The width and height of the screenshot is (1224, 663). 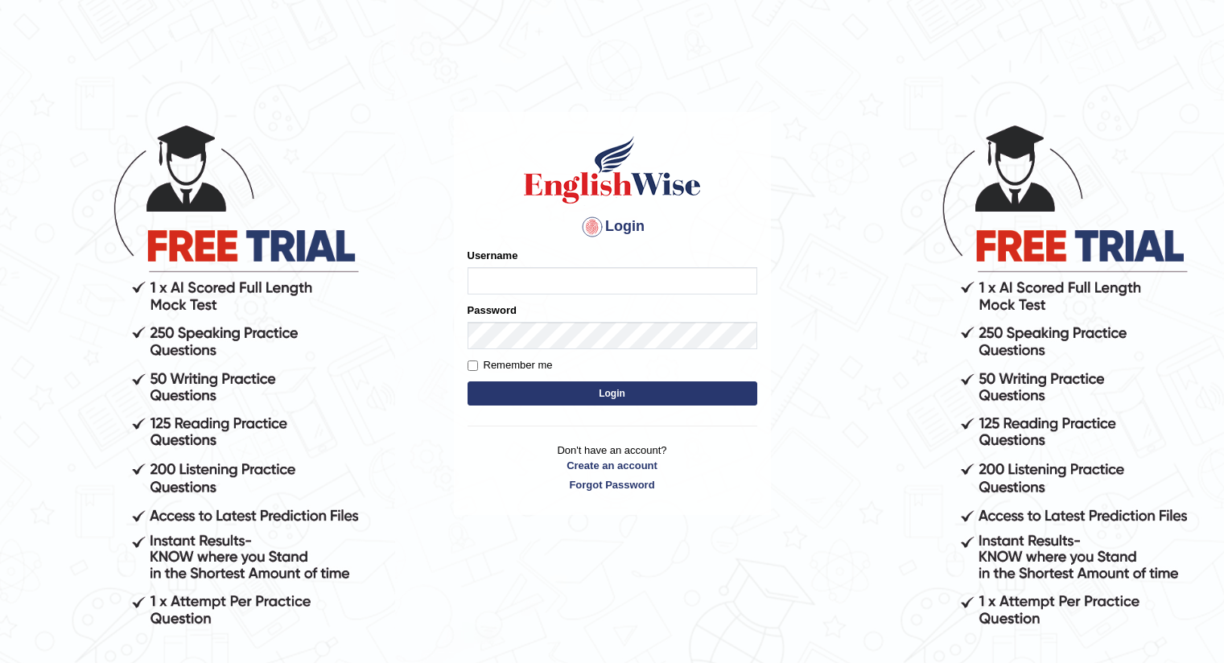 What do you see at coordinates (613, 170) in the screenshot?
I see `img: Logo of English Wise sign in for intelligent practice with AI` at bounding box center [613, 170].